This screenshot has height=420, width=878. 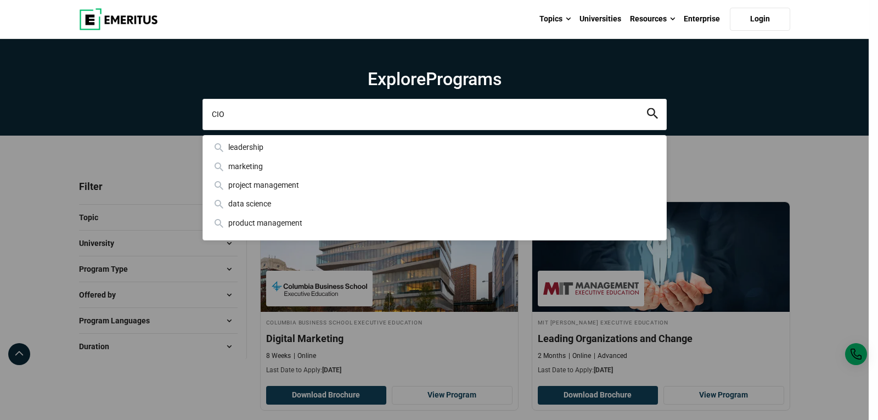 What do you see at coordinates (653, 116) in the screenshot?
I see `a: search` at bounding box center [653, 116].